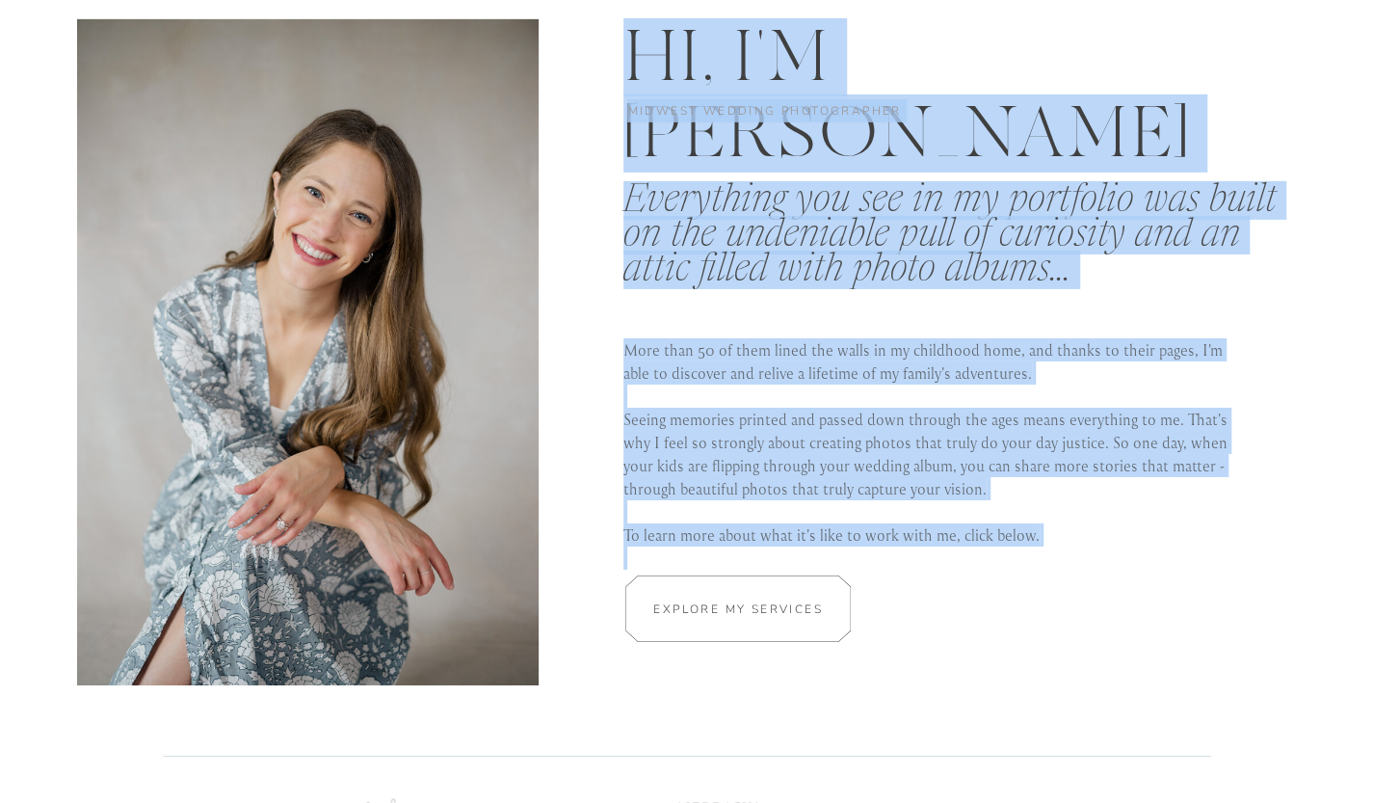 The height and width of the screenshot is (803, 1373). Describe the element at coordinates (738, 608) in the screenshot. I see `h2: Explore my services` at that location.